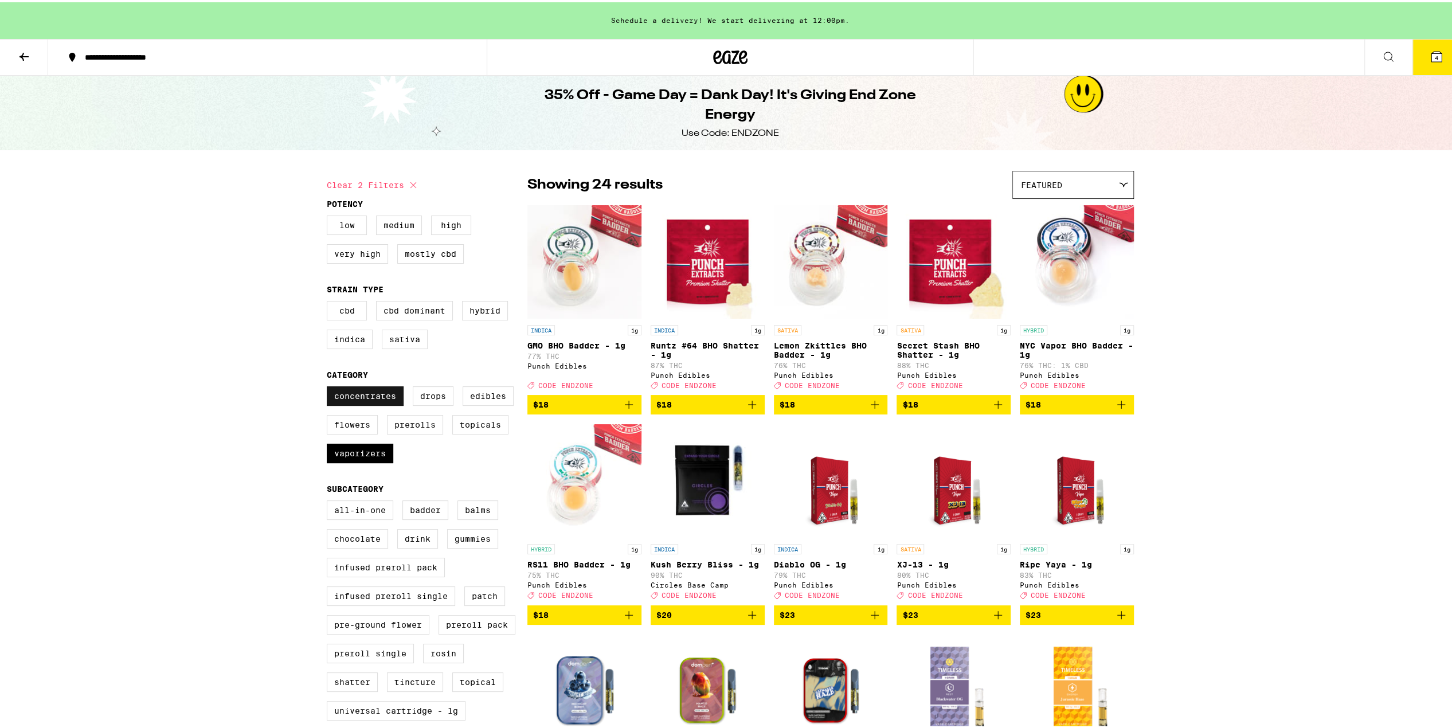 Image resolution: width=1452 pixels, height=728 pixels. What do you see at coordinates (488, 394) in the screenshot?
I see `label: Edibles` at bounding box center [488, 394].